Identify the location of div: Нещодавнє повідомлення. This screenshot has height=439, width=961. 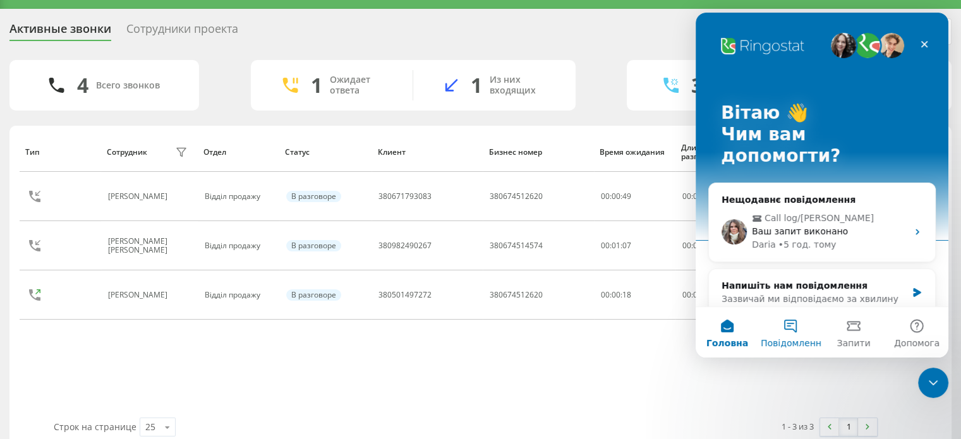
(126, 187).